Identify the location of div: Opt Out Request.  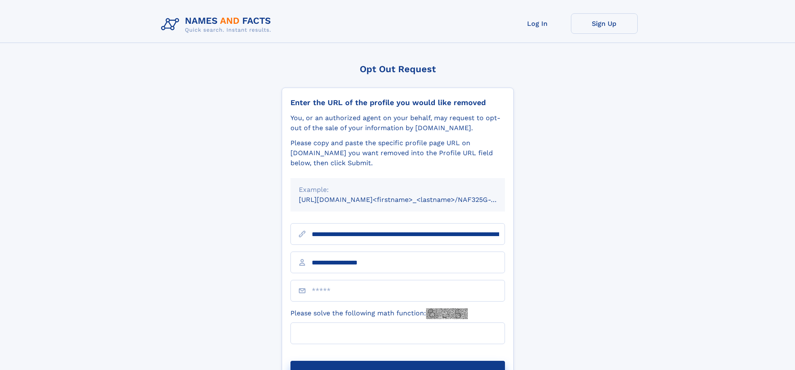
(398, 69).